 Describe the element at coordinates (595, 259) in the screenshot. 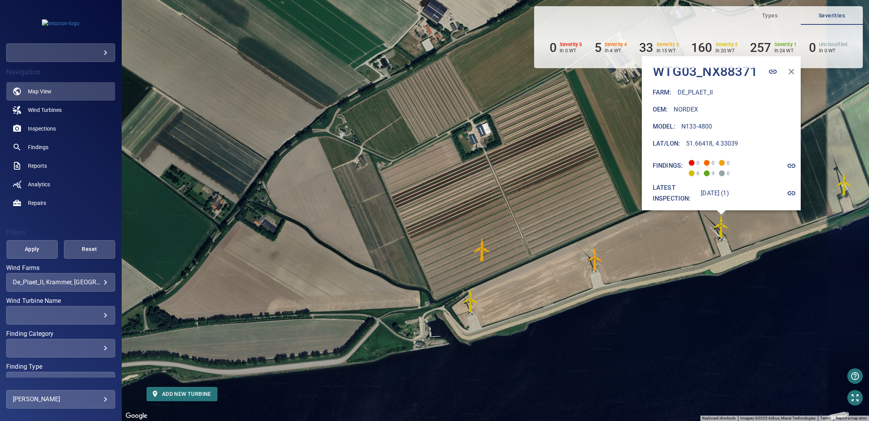

I see `gmp-advanced-marker: WTG02_NX88370` at that location.